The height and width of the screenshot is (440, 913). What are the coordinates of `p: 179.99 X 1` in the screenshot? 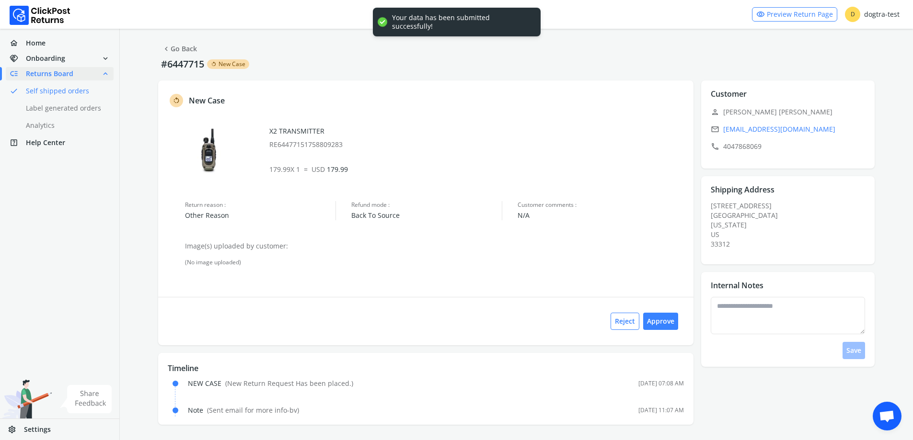 It's located at (477, 170).